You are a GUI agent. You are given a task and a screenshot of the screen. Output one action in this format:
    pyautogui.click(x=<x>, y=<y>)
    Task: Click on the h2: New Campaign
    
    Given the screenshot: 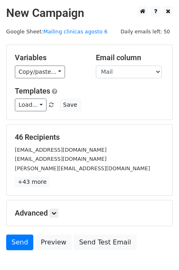 What is the action you would take?
    pyautogui.click(x=90, y=13)
    